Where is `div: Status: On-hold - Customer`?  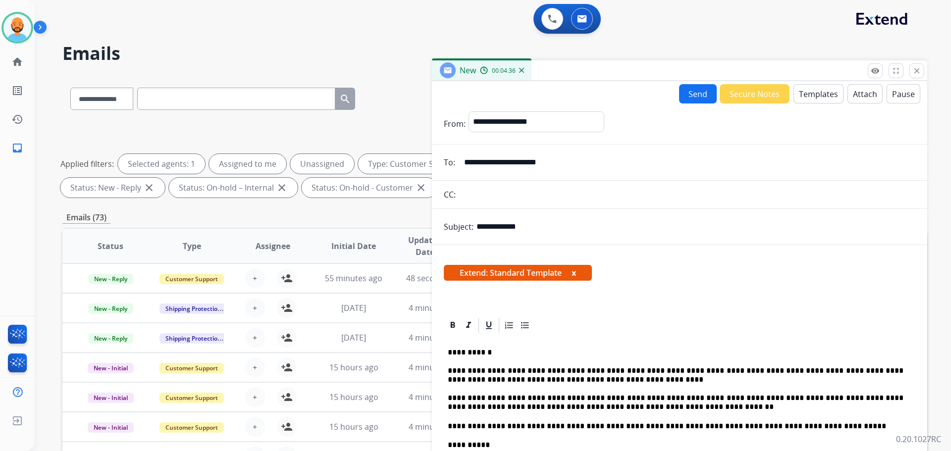
div: Status: On-hold - Customer is located at coordinates (369, 188).